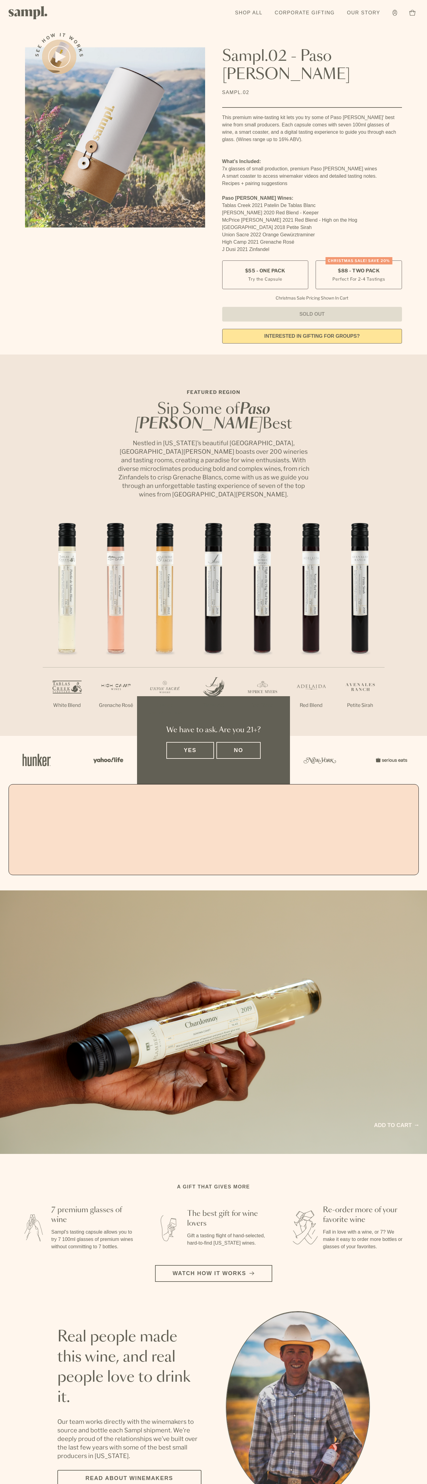 Image resolution: width=427 pixels, height=1484 pixels. I want to click on a: Corporate Gifting, so click(305, 13).